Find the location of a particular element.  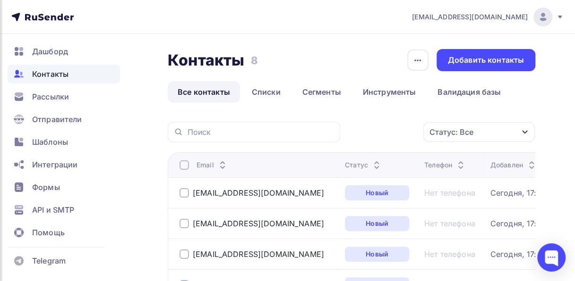

button: Статус: Все is located at coordinates (479, 132).